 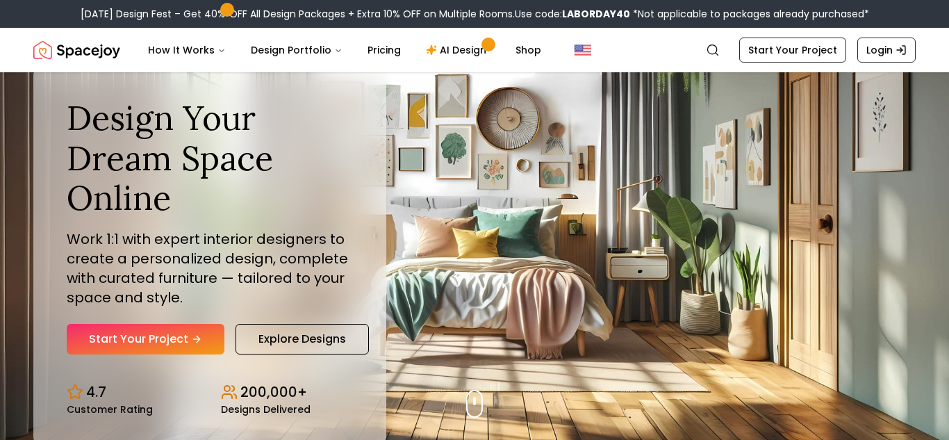 What do you see at coordinates (384, 50) in the screenshot?
I see `a: Pricing` at bounding box center [384, 50].